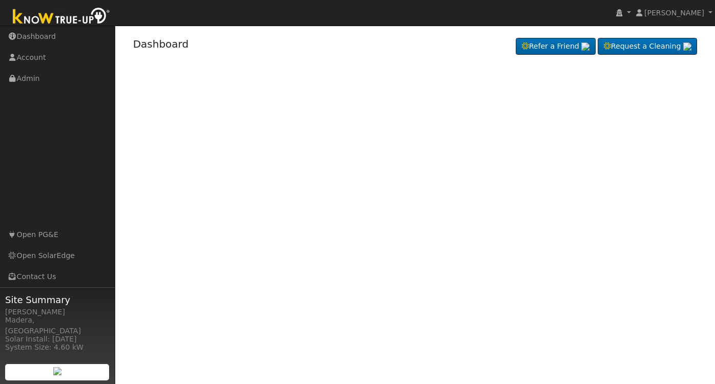  Describe the element at coordinates (161, 44) in the screenshot. I see `a: Dashboard` at that location.